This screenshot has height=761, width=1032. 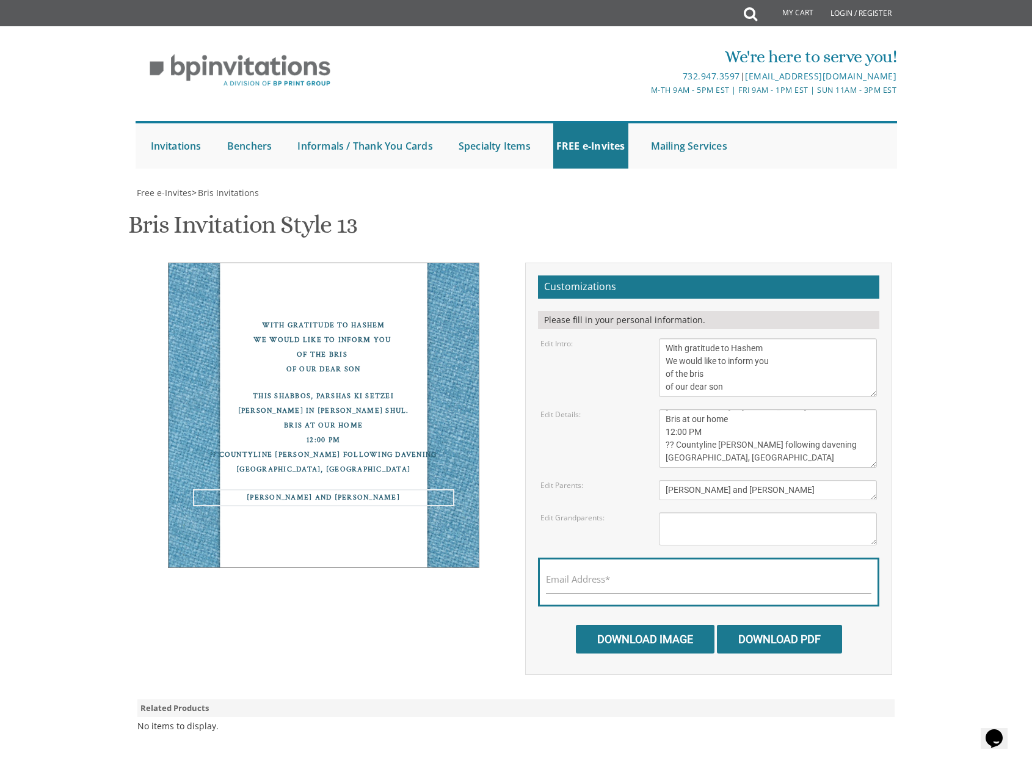 What do you see at coordinates (645, 639) in the screenshot?
I see `input: Download Image` at bounding box center [645, 639].